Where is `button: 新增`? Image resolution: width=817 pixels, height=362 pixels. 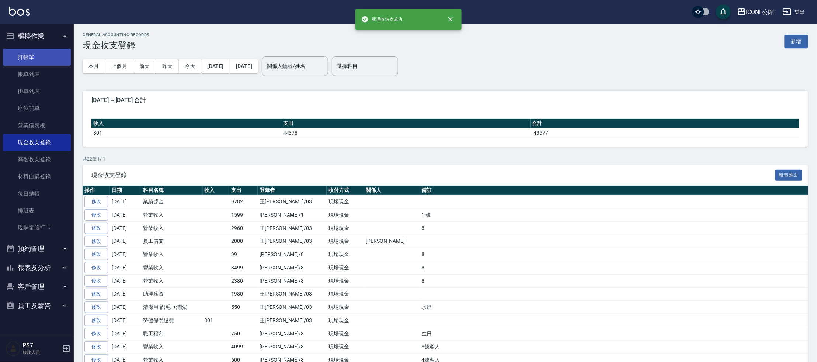 button: 新增 is located at coordinates (797, 41).